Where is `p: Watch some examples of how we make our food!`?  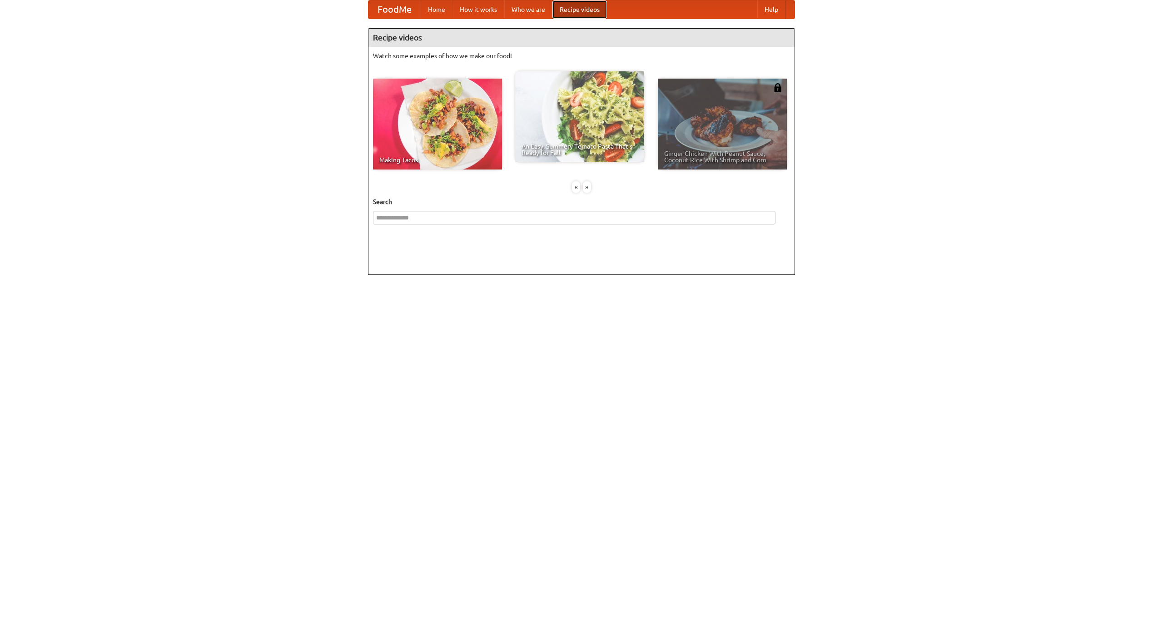
p: Watch some examples of how we make our food! is located at coordinates (581, 56).